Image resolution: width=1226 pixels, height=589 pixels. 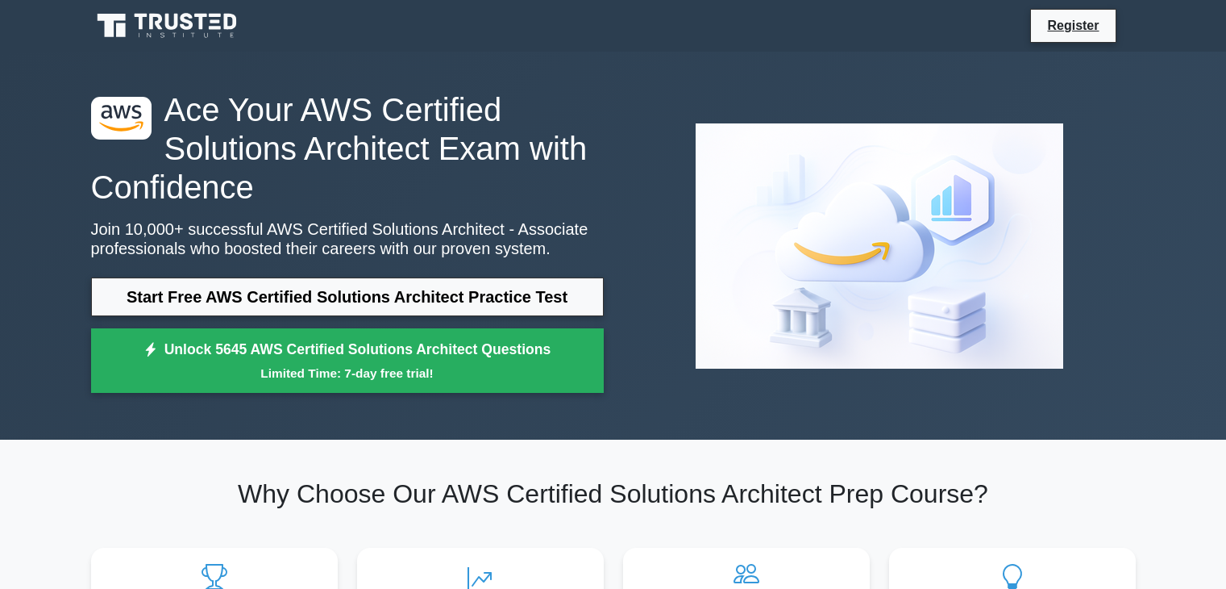 What do you see at coordinates (880, 246) in the screenshot?
I see `img: AWS Certified Solutions Architect - Associate Preview` at bounding box center [880, 246].